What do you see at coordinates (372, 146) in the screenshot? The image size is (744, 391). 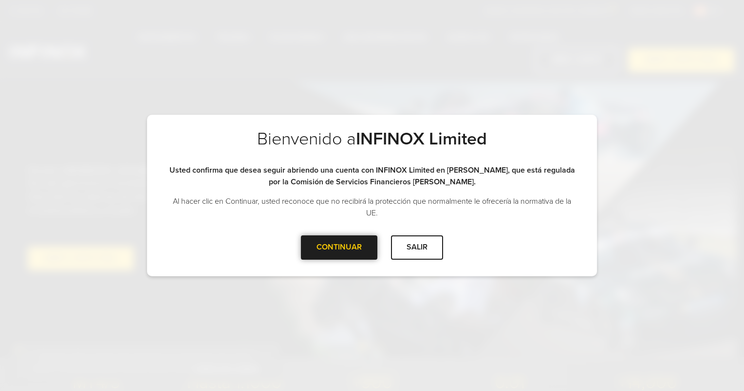 I see `h2: Bienvenido a` at bounding box center [372, 146].